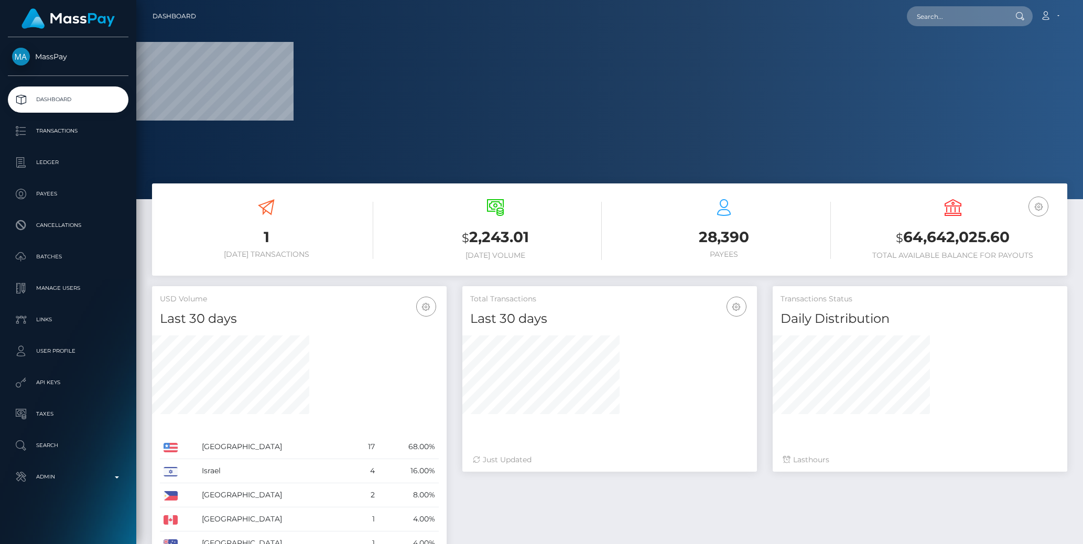  What do you see at coordinates (21, 57) in the screenshot?
I see `img: MassPay` at bounding box center [21, 57].